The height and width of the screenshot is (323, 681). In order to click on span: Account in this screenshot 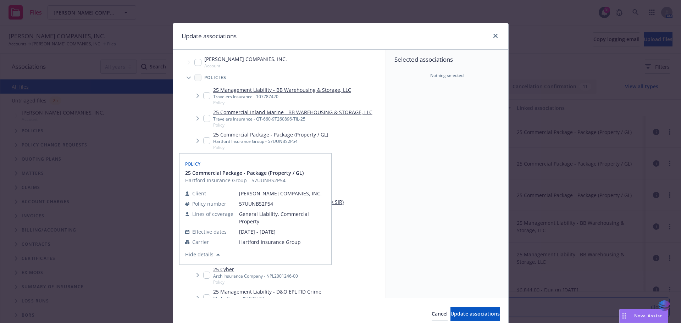, I will do `click(246, 66)`.